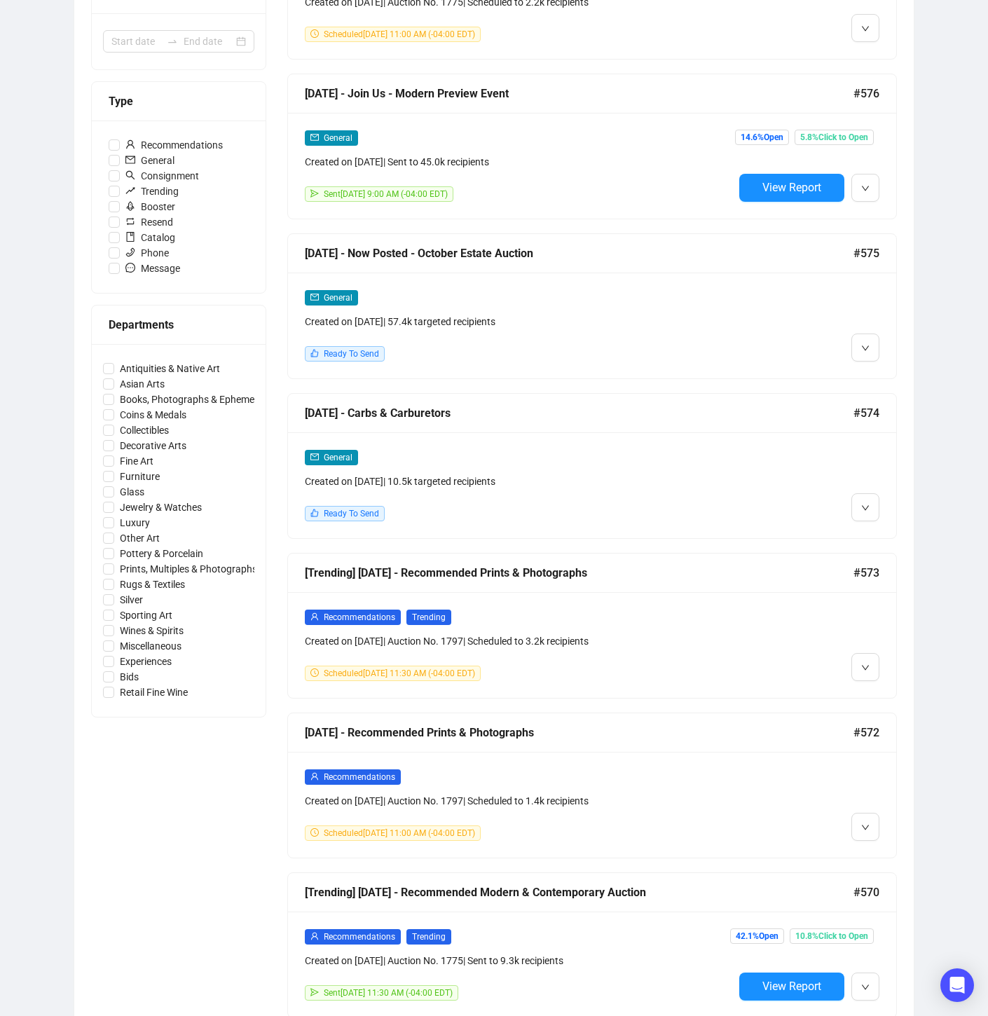  I want to click on span: 10.8% Click to Open, so click(832, 937).